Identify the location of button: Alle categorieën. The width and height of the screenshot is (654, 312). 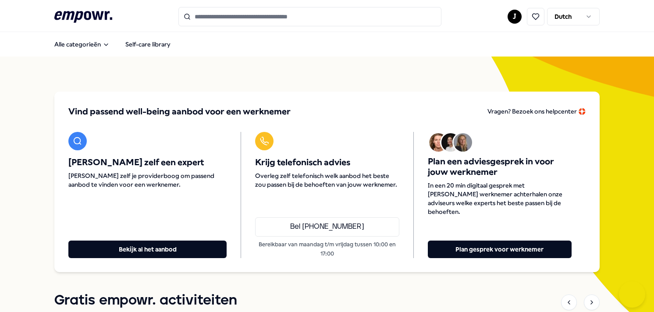
(82, 44).